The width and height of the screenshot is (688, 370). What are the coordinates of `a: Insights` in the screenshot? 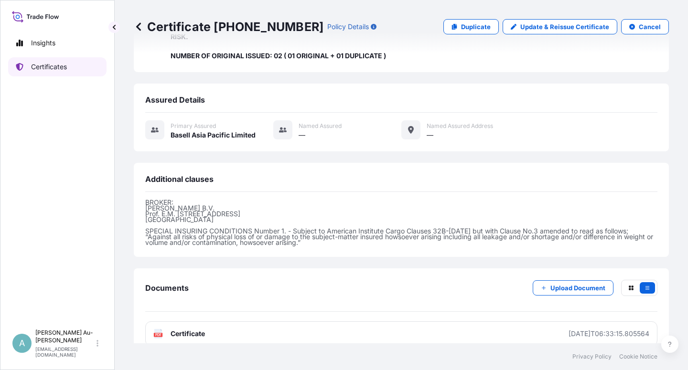 It's located at (57, 43).